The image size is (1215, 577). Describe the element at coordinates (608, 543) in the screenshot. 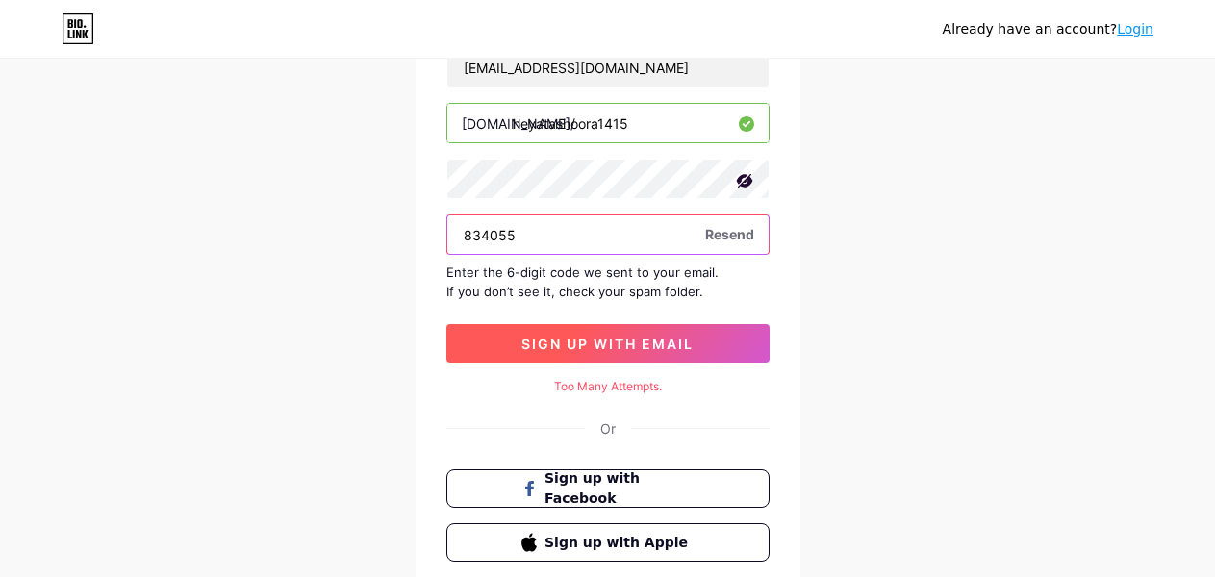

I see `a: Sign up with Apple` at that location.